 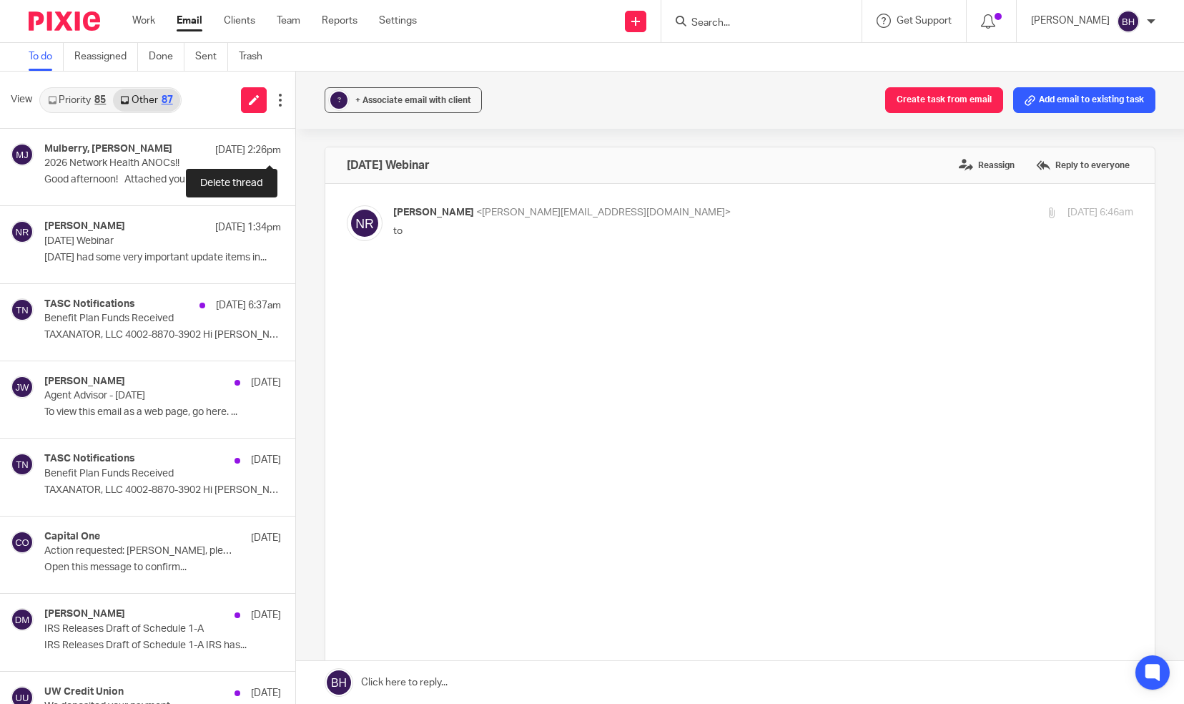 I want to click on a: Work, so click(x=144, y=21).